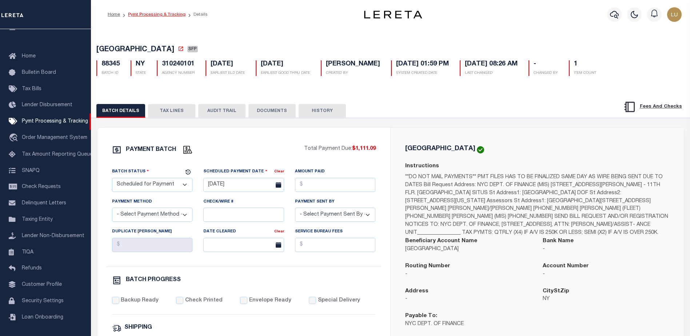 This screenshot has height=336, width=690. I want to click on h5: 88345, so click(111, 64).